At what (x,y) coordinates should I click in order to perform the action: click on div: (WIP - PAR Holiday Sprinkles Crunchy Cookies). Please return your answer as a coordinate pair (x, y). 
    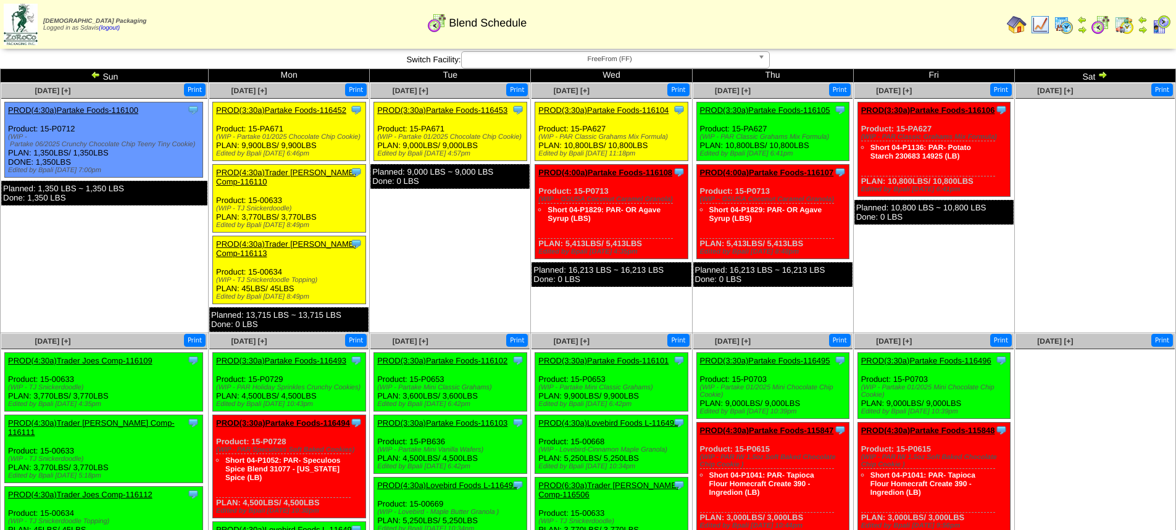
    Looking at the image, I should click on (291, 388).